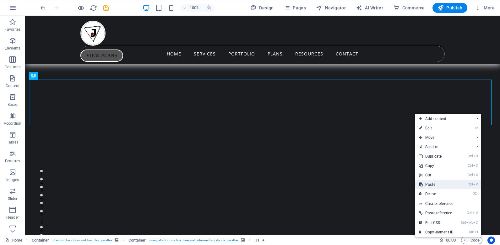 This screenshot has width=500, height=245. What do you see at coordinates (13, 48) in the screenshot?
I see `p: Elements` at bounding box center [13, 48].